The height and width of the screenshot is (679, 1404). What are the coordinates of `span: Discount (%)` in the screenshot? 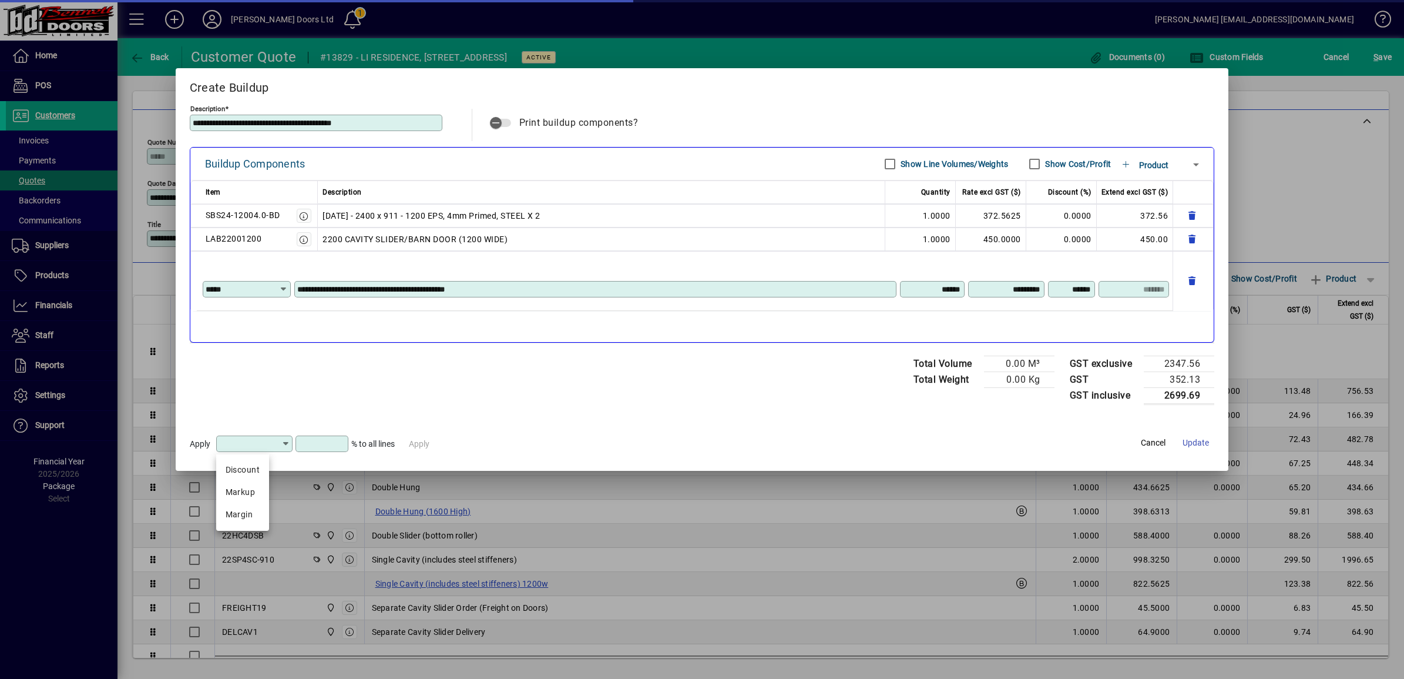 It's located at (1070, 192).